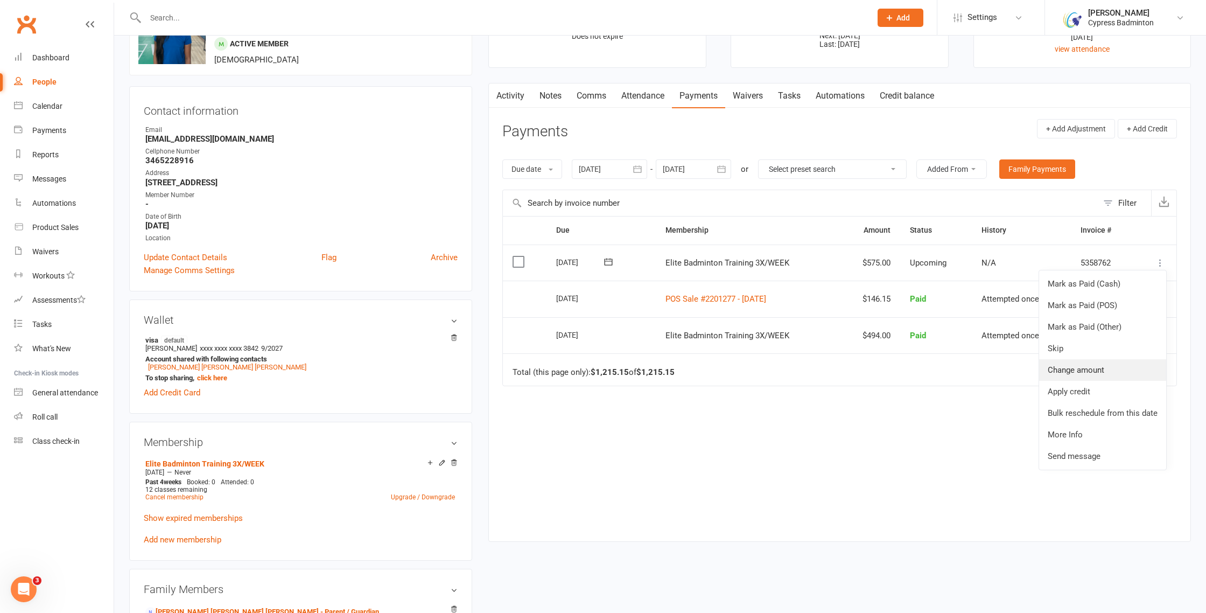 This screenshot has width=1206, height=613. What do you see at coordinates (51, 58) in the screenshot?
I see `div: Dashboard` at bounding box center [51, 58].